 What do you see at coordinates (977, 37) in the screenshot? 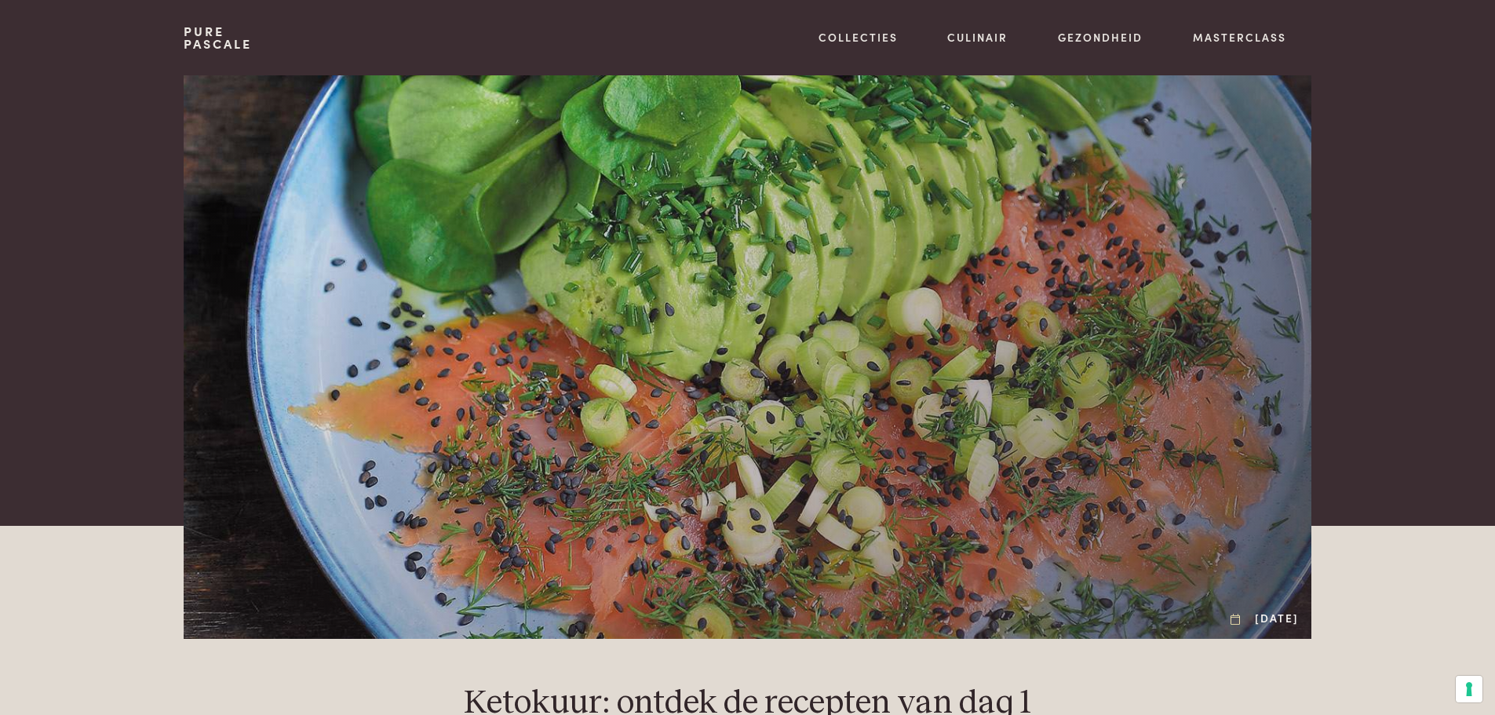
I see `a: Culinair` at bounding box center [977, 37].